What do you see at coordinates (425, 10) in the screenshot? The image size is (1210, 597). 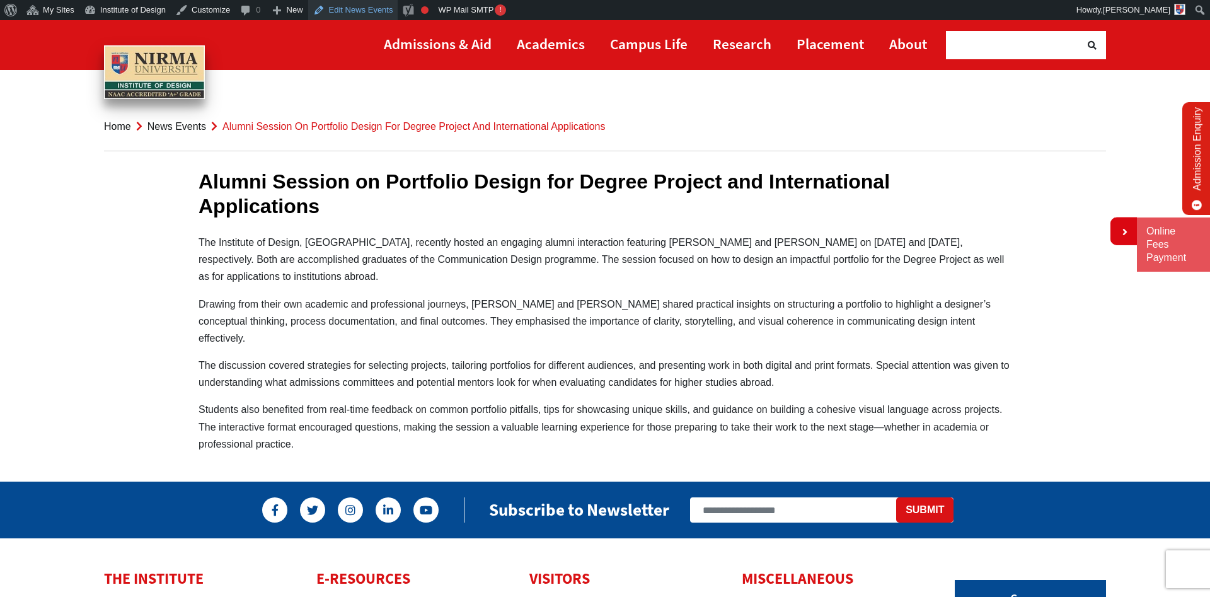 I see `div: Focus keyphrase not set` at bounding box center [425, 10].